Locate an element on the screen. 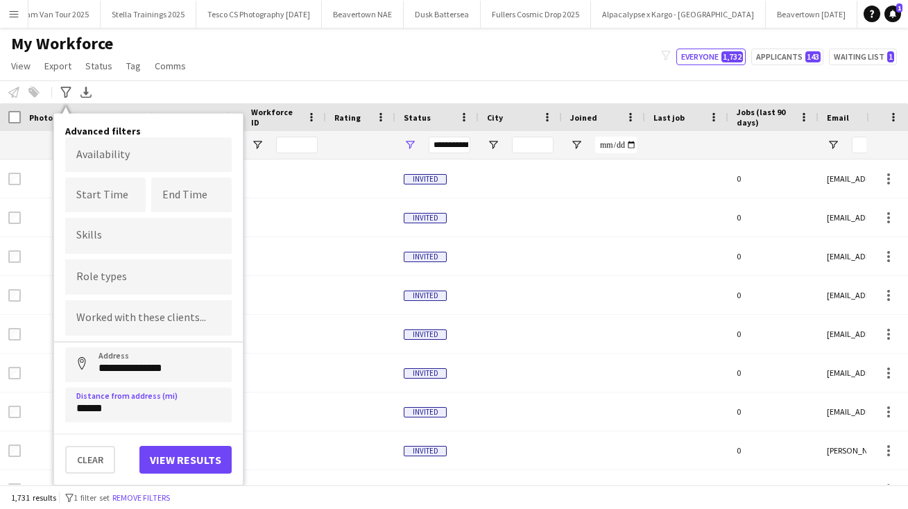  a: View is located at coordinates (21, 66).